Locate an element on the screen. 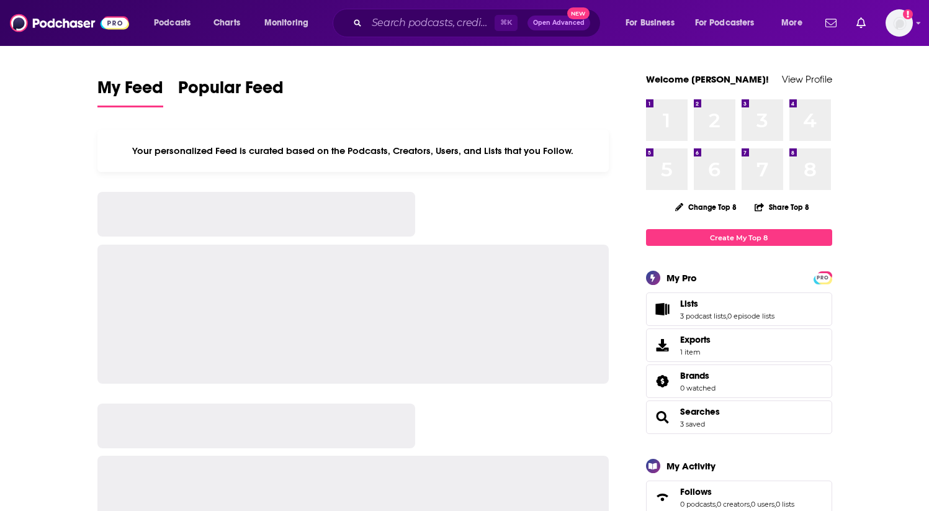 This screenshot has width=929, height=511. div: My Pro is located at coordinates (681, 277).